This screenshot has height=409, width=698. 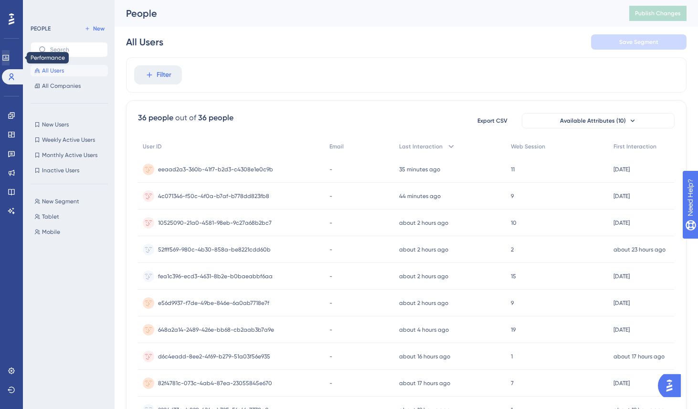 What do you see at coordinates (99, 29) in the screenshot?
I see `span: New` at bounding box center [99, 29].